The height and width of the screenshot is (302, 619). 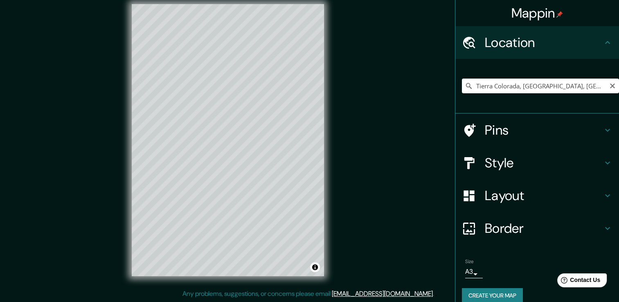 I want to click on div: Border, so click(x=537, y=228).